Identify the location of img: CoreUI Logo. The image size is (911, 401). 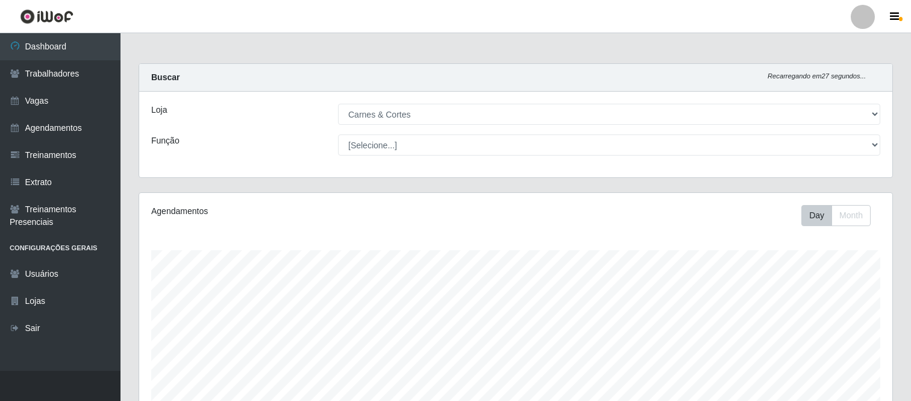
(46, 16).